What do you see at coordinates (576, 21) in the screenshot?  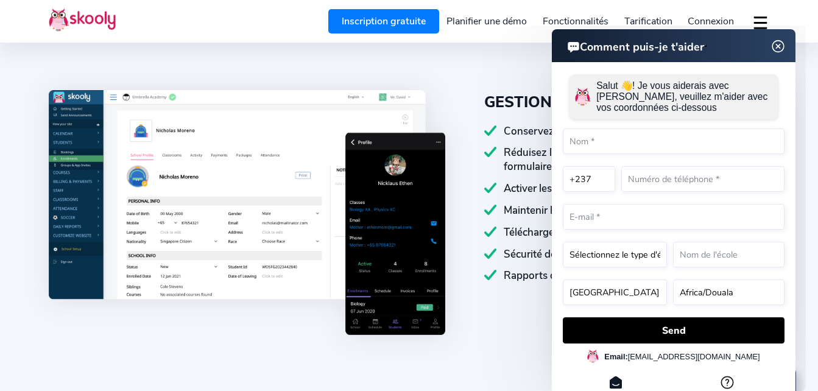 I see `a: Fonctionnalités` at bounding box center [576, 21].